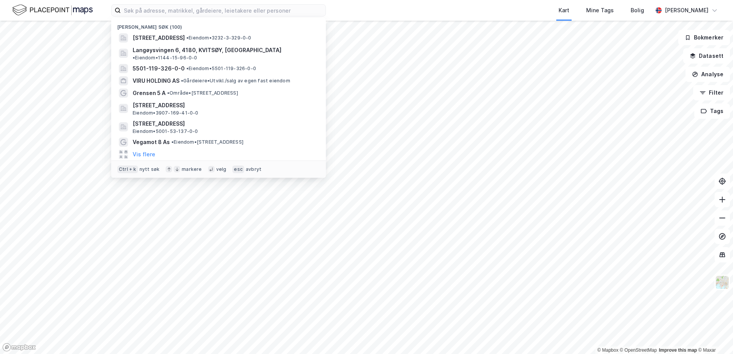 This screenshot has height=354, width=733. Describe the element at coordinates (238, 169) in the screenshot. I see `div: esc` at that location.